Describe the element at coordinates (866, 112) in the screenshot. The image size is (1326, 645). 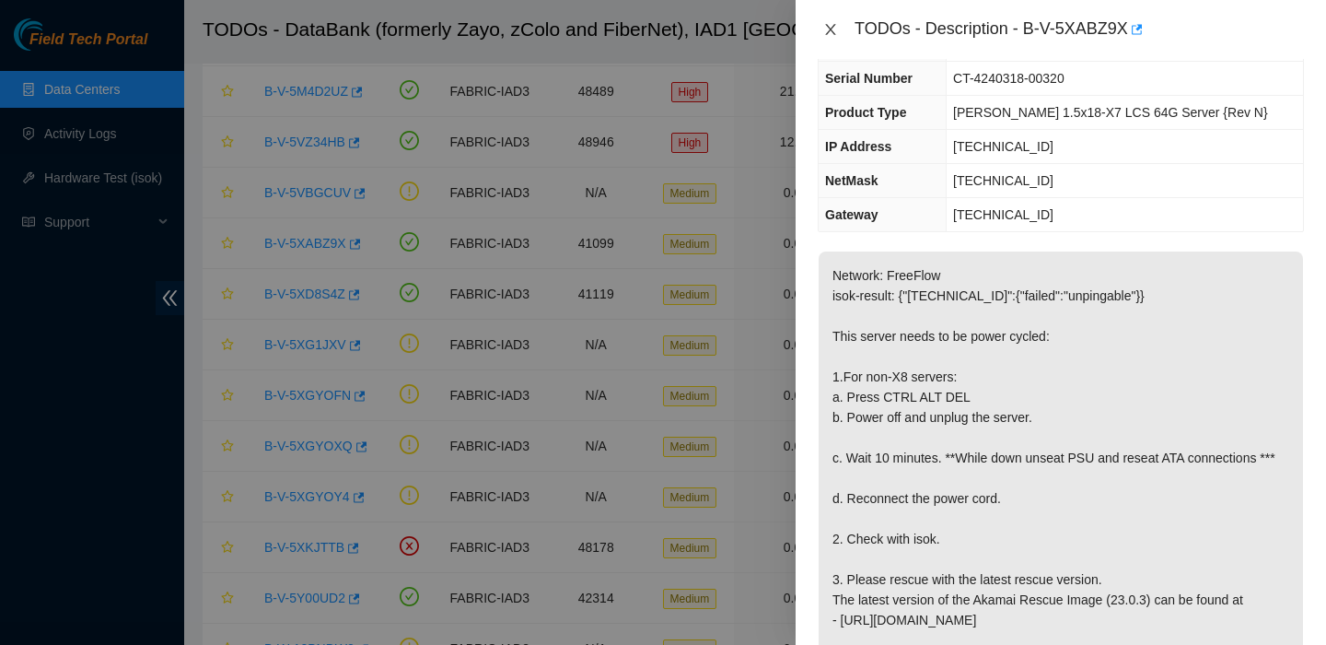
I see `span: Product Type` at that location.